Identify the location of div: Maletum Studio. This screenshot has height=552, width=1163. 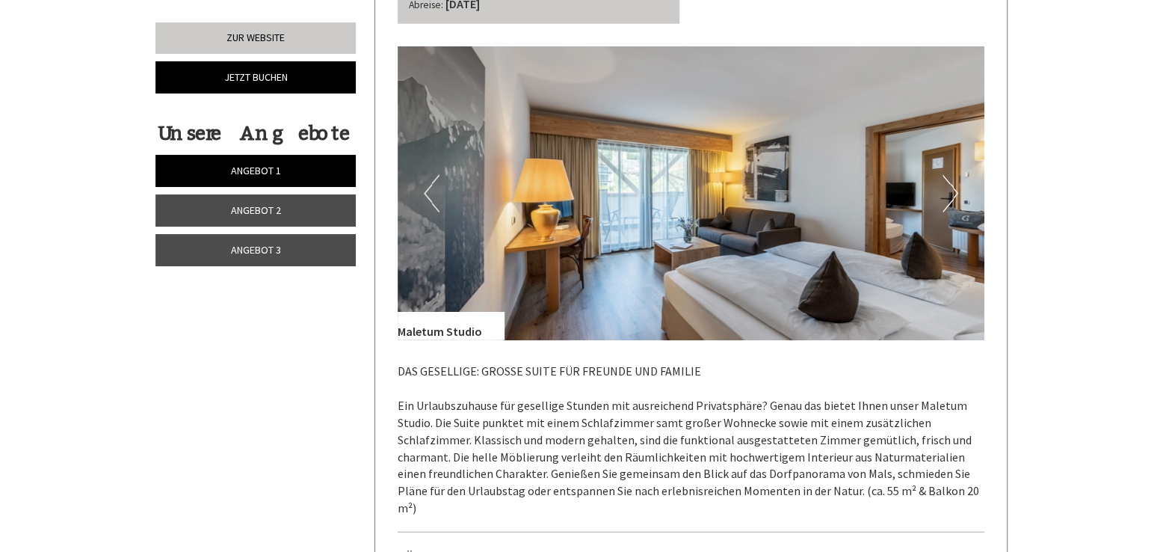
(451, 326).